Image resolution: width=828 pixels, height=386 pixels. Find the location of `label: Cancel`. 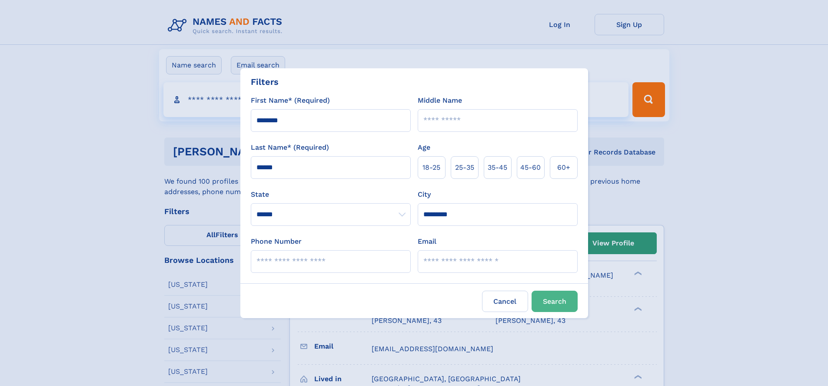

label: Cancel is located at coordinates (505, 301).